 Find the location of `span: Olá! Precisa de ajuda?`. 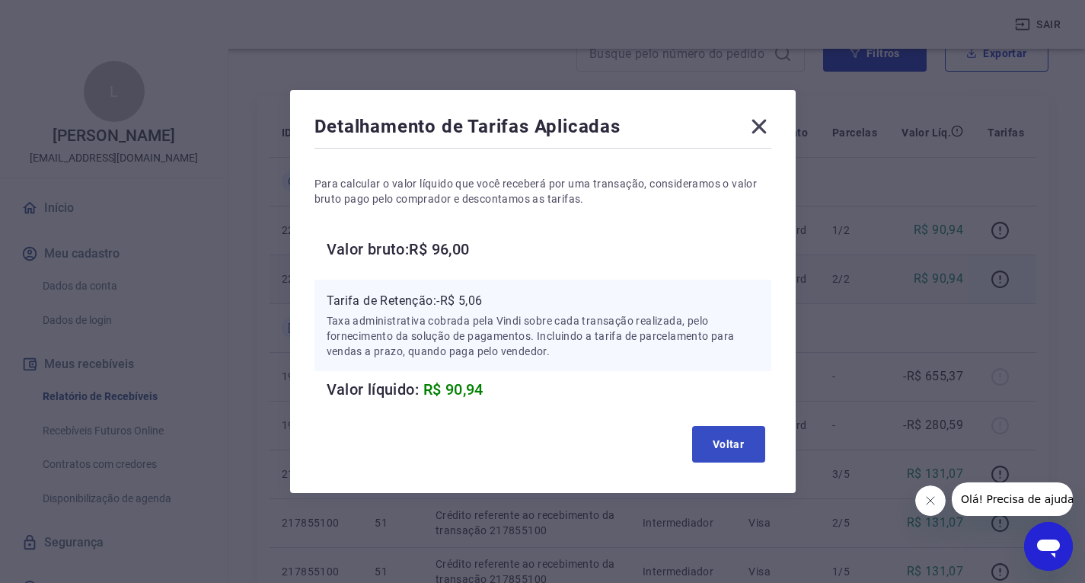

span: Olá! Precisa de ajuda? is located at coordinates (69, 17).